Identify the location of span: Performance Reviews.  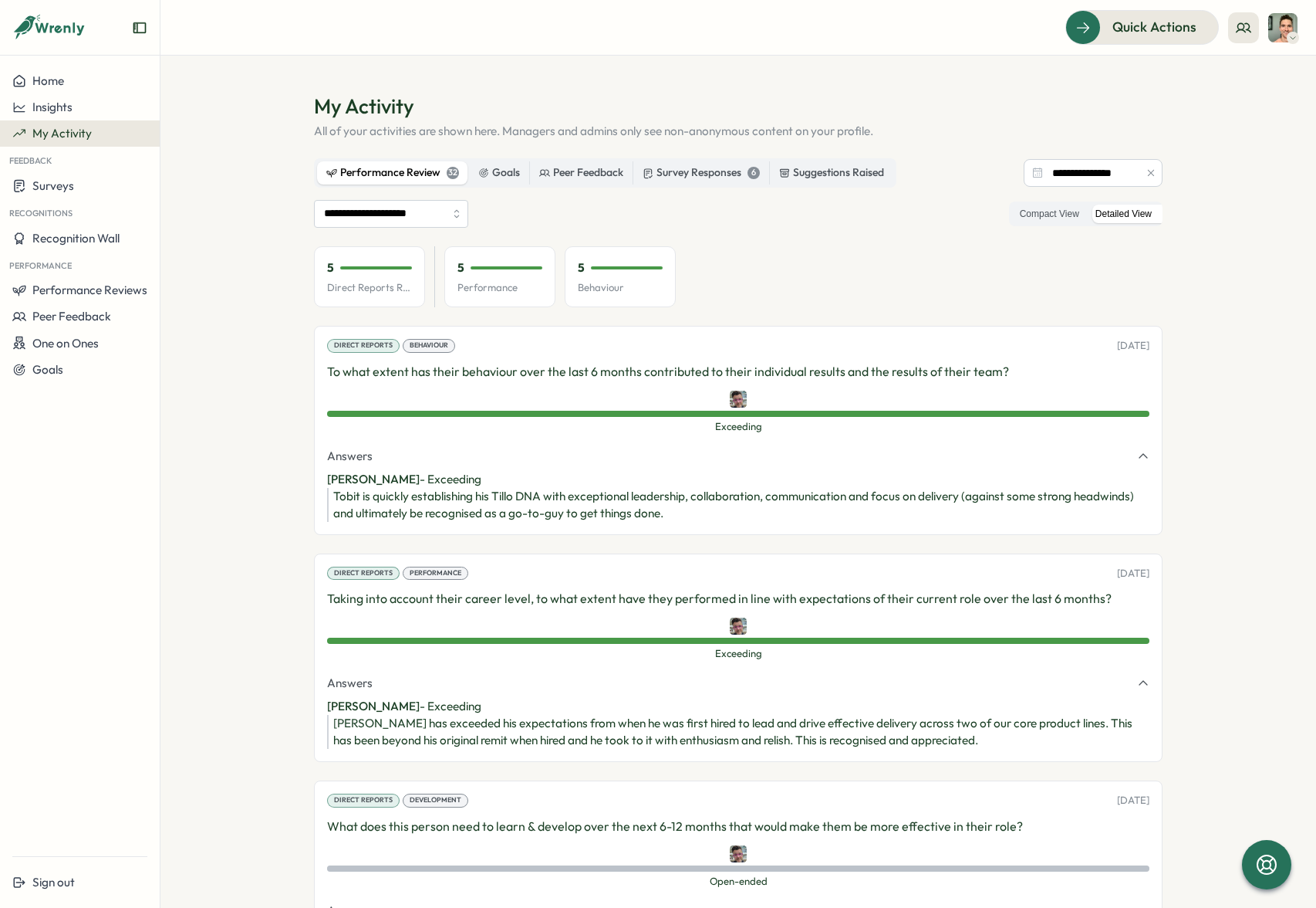
(90, 289).